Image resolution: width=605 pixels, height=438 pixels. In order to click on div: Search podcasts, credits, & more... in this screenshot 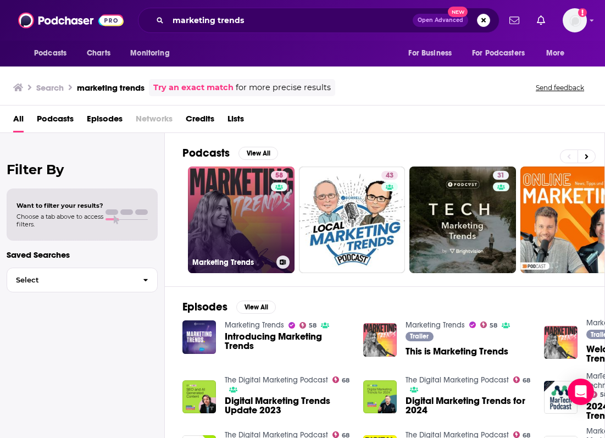, I will do `click(319, 20)`.